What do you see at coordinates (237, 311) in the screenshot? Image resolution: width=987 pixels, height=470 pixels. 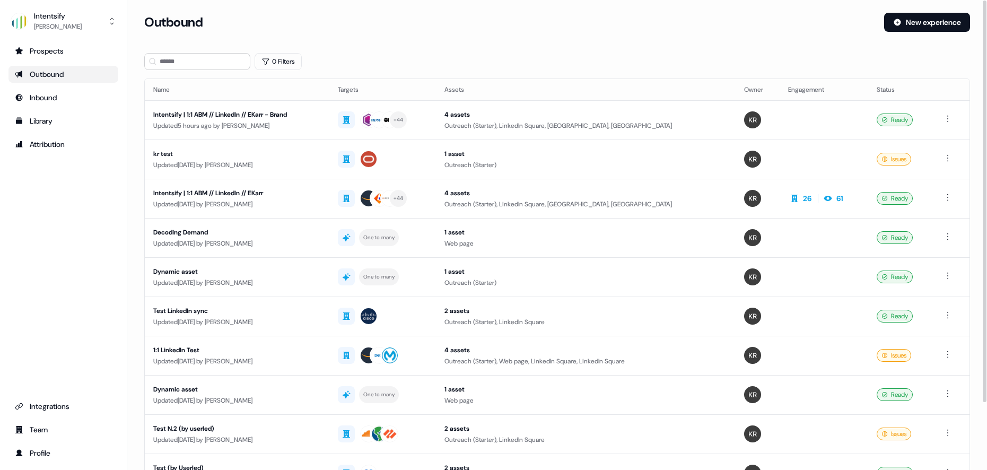 I see `div: Test LinkedIn sync` at bounding box center [237, 311].